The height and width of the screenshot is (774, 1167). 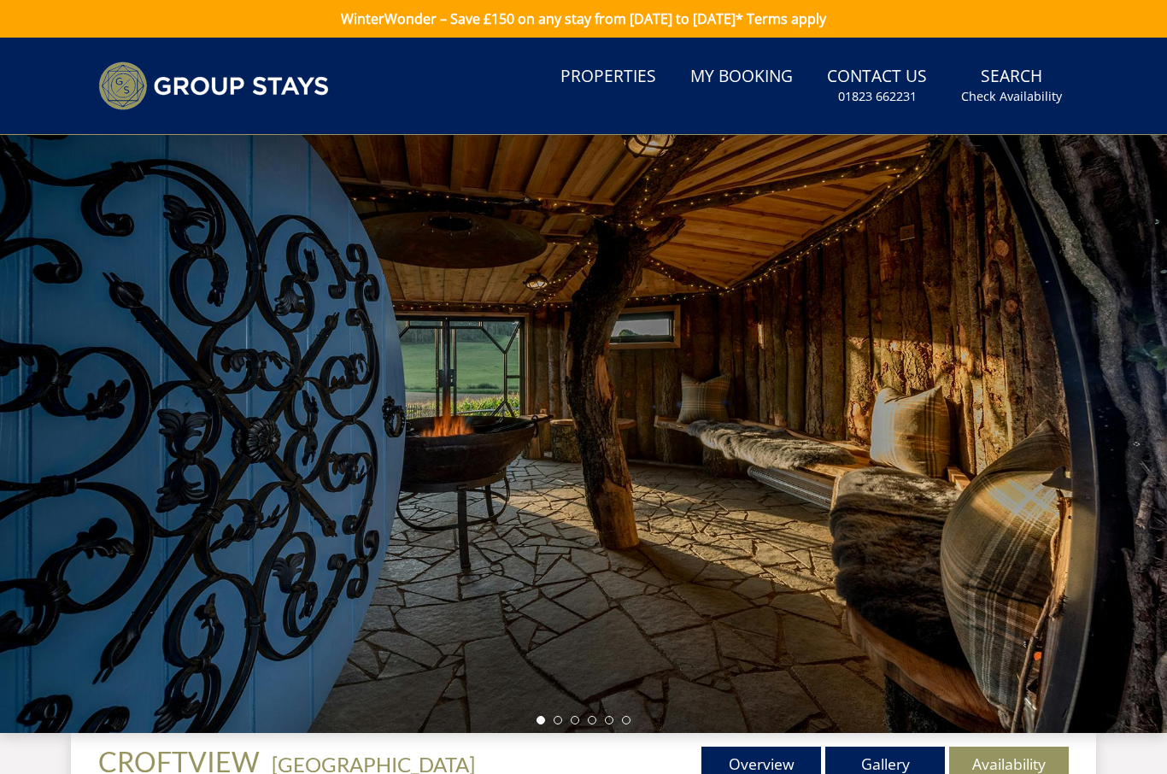 What do you see at coordinates (876, 85) in the screenshot?
I see `a: Contact Us01823 662231` at bounding box center [876, 85].